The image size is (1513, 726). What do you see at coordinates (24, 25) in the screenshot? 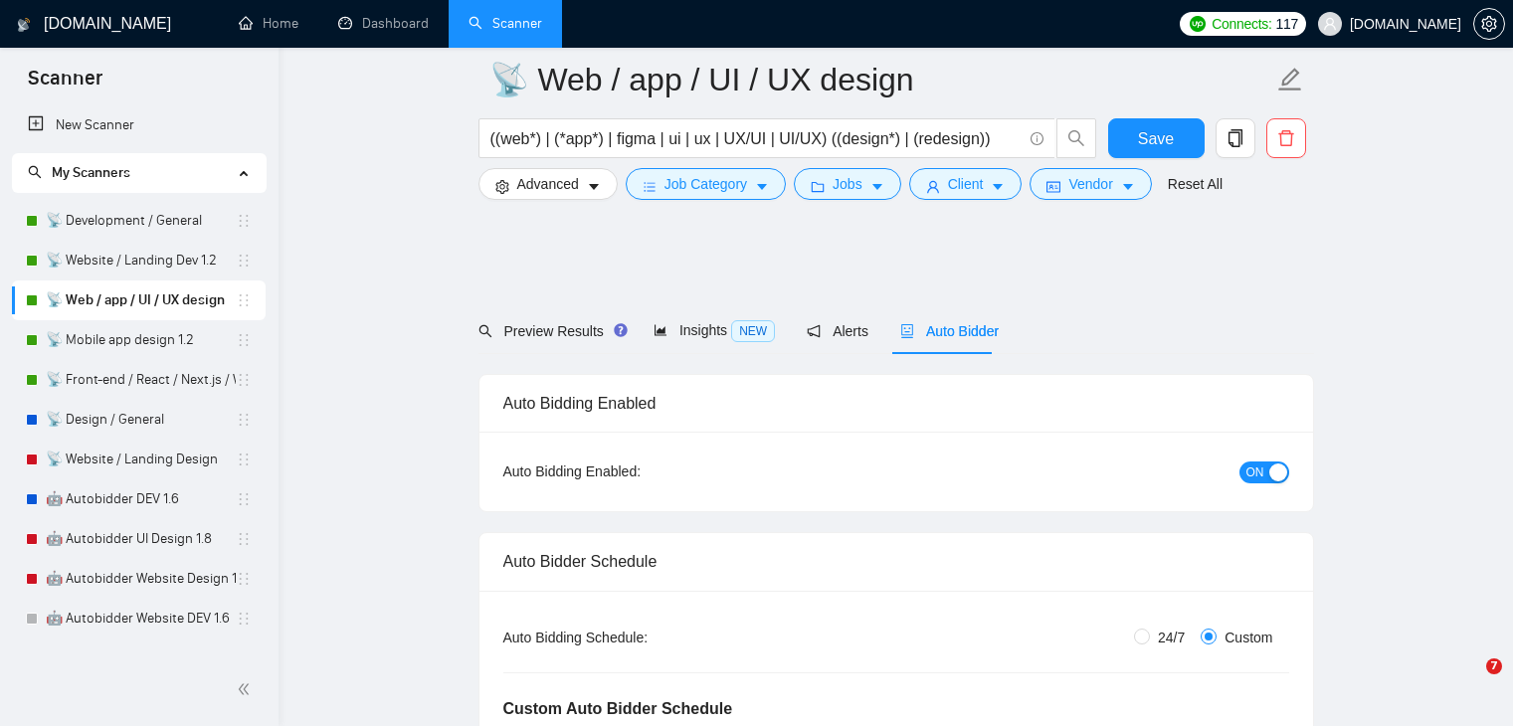
I see `img: logo` at bounding box center [24, 25].